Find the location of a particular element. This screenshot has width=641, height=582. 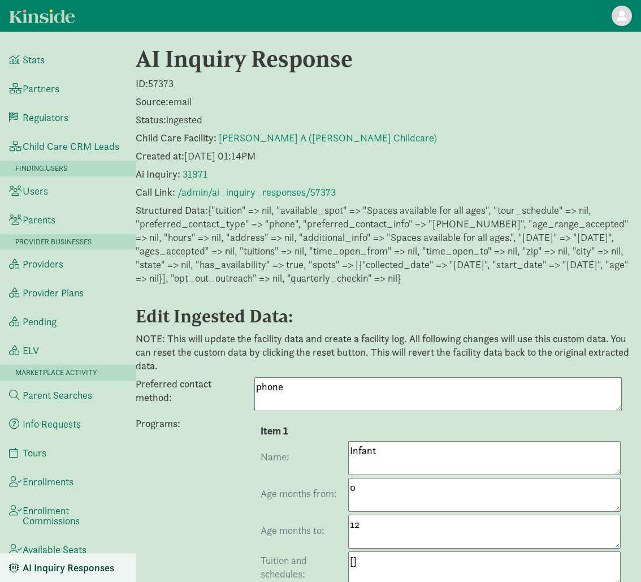

span: Finding Users is located at coordinates (41, 168).